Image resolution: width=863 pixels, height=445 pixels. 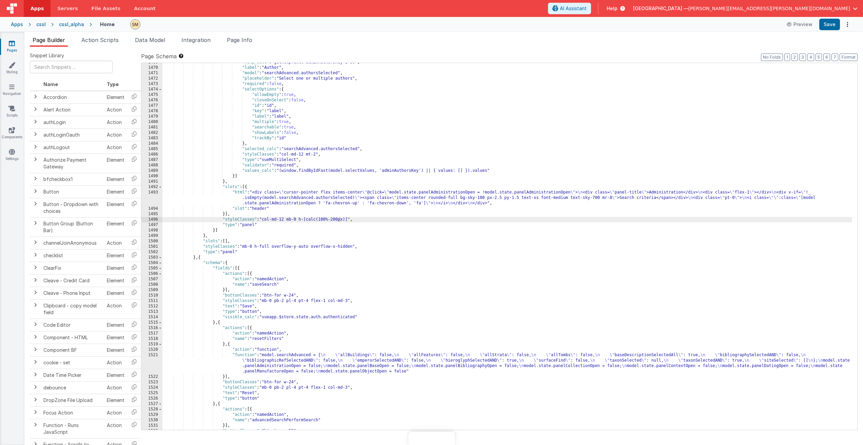 What do you see at coordinates (152, 388) in the screenshot?
I see `div: 1524` at bounding box center [152, 388].